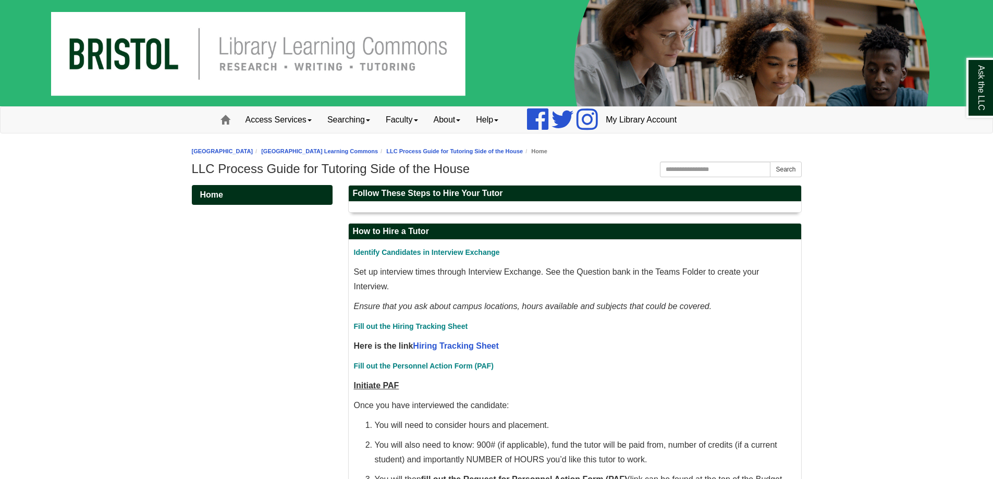  Describe the element at coordinates (455, 151) in the screenshot. I see `a: LLC Process Guide for Tutoring Side of the House` at that location.